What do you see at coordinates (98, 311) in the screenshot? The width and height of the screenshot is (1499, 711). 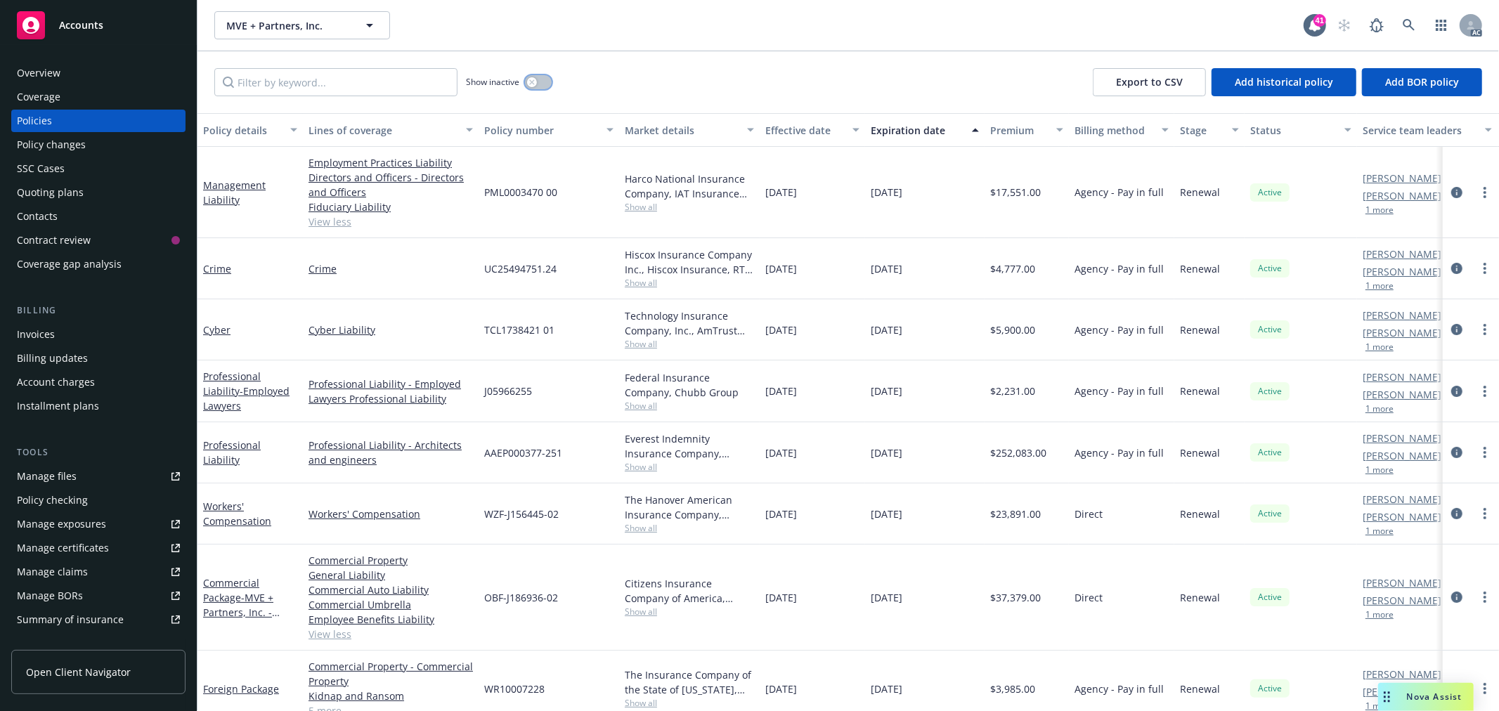 I see `div: Billing` at bounding box center [98, 311].